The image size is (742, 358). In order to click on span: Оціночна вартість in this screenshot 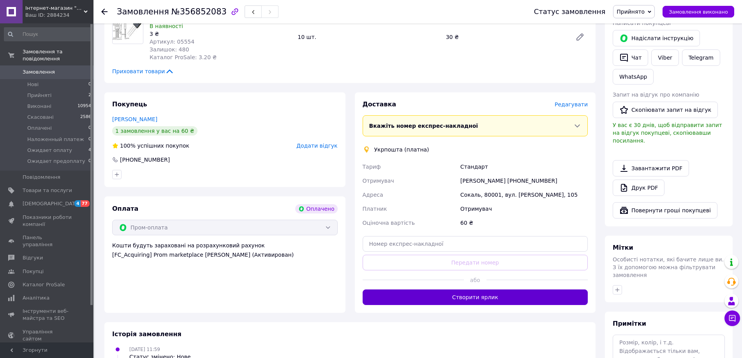, I will do `click(389, 223)`.